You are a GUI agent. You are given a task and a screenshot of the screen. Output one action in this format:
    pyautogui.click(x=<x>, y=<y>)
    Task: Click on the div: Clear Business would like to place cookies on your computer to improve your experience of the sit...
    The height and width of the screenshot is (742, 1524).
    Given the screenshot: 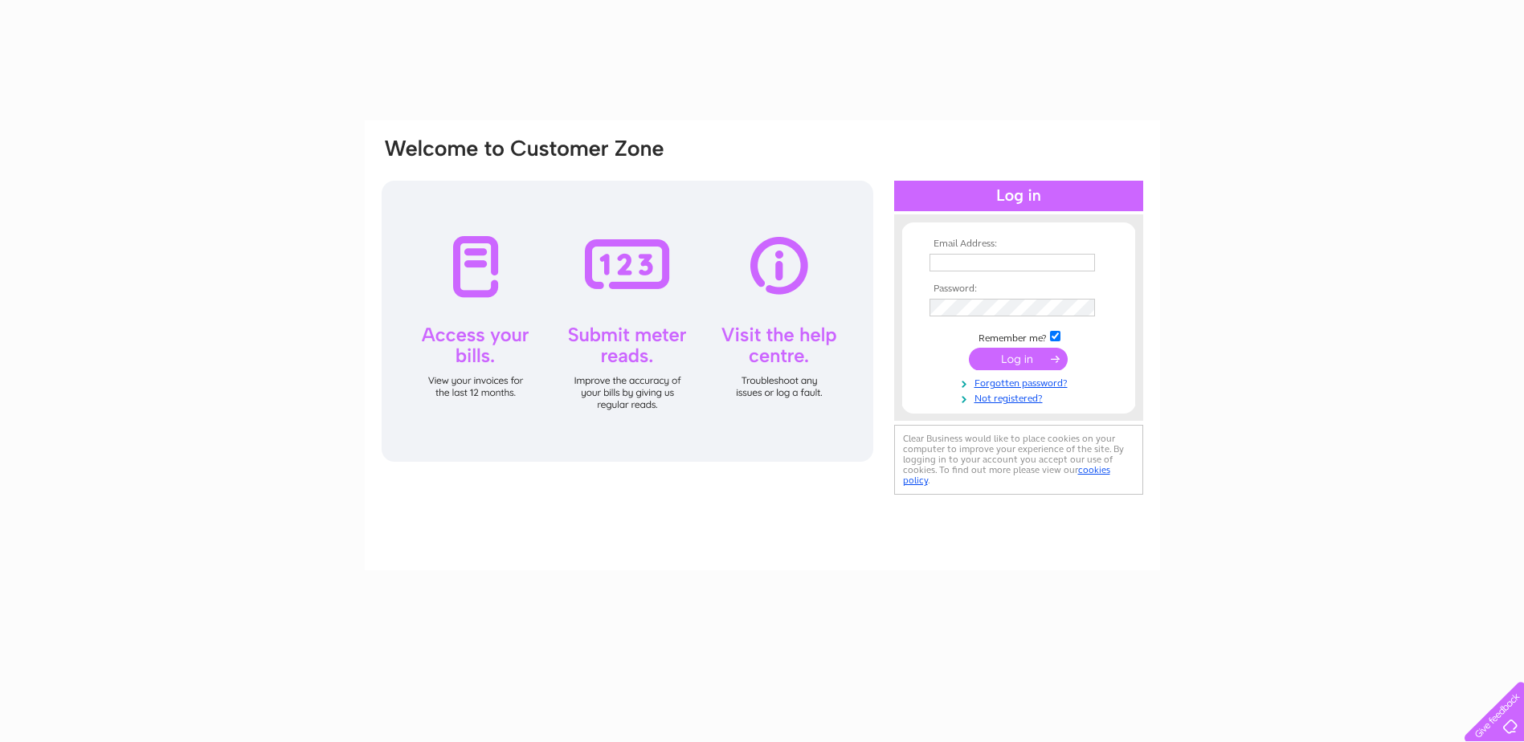 What is the action you would take?
    pyautogui.click(x=1018, y=459)
    